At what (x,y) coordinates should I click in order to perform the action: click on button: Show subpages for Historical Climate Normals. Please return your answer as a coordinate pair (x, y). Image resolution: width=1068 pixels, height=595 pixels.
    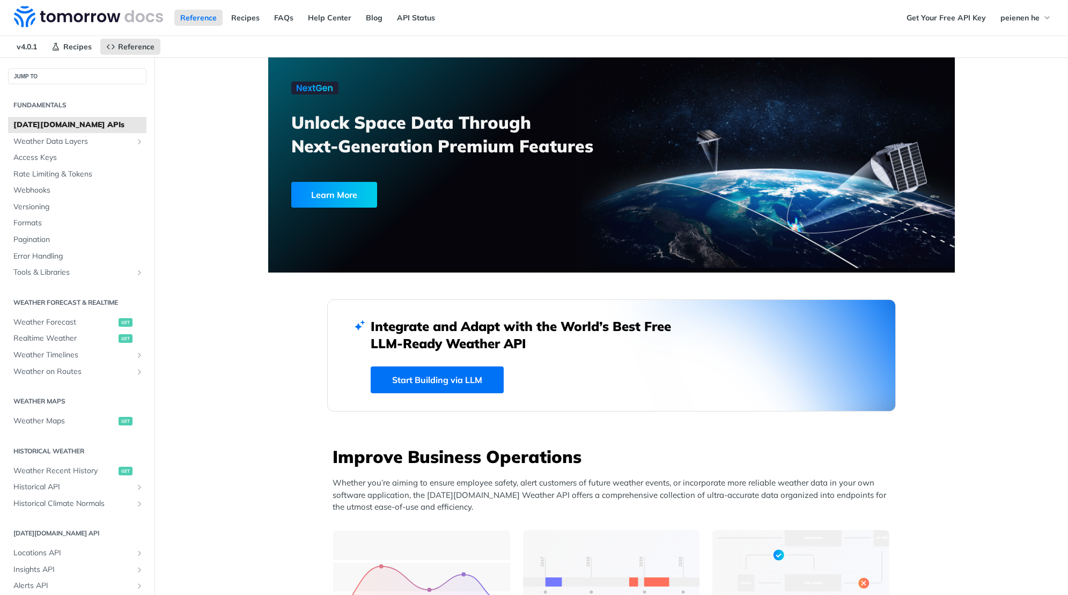
    Looking at the image, I should click on (139, 504).